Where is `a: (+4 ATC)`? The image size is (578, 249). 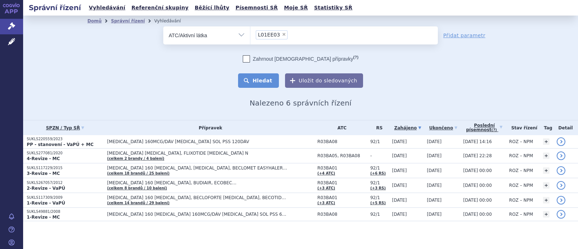 a: (+4 ATC) is located at coordinates (326, 173).